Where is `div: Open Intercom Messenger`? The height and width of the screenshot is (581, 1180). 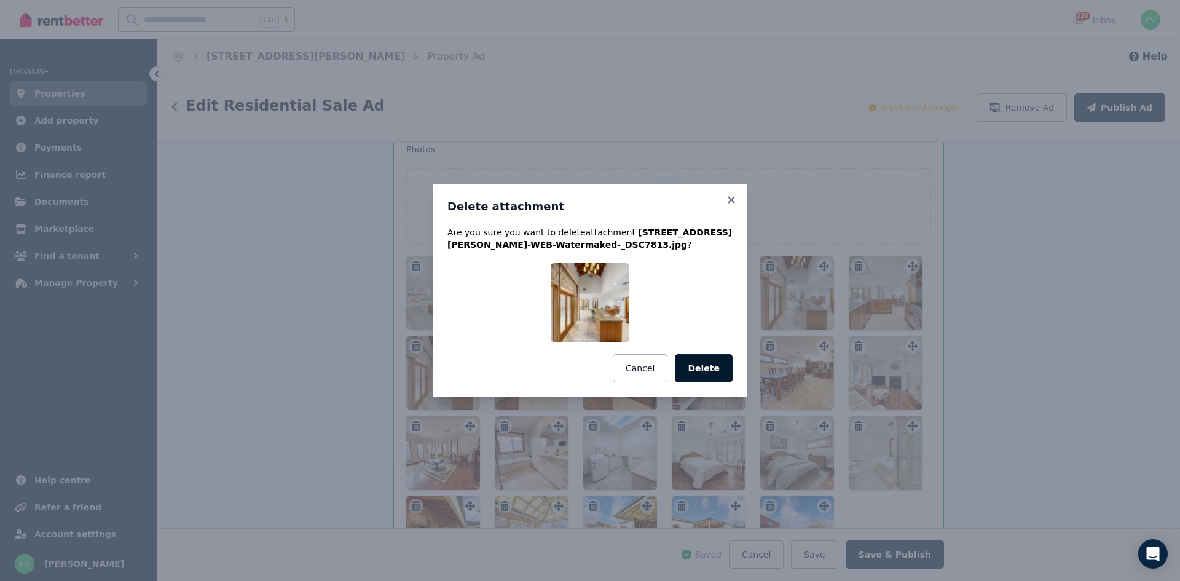
div: Open Intercom Messenger is located at coordinates (1153, 554).